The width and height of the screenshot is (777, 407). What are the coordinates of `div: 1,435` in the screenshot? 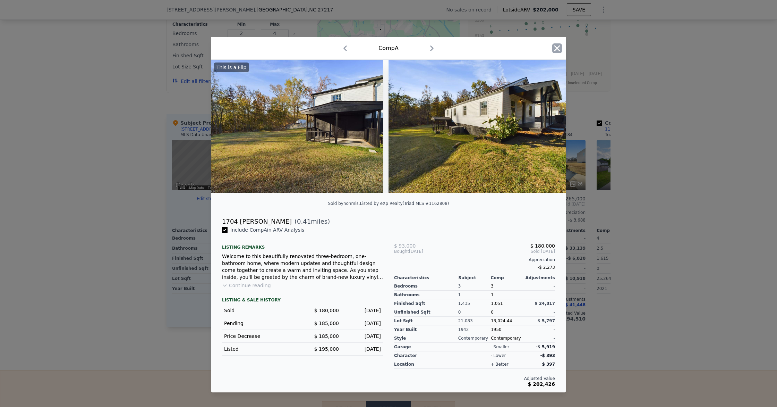 It's located at (475, 303).